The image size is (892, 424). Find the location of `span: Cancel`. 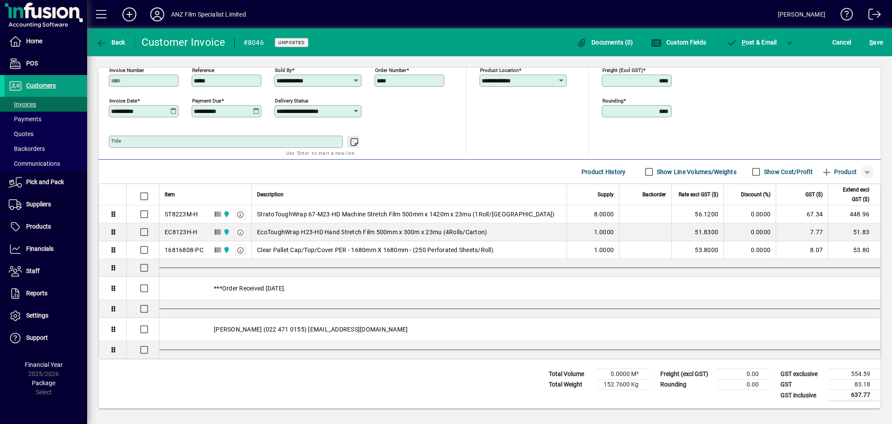

span: Cancel is located at coordinates (842, 42).